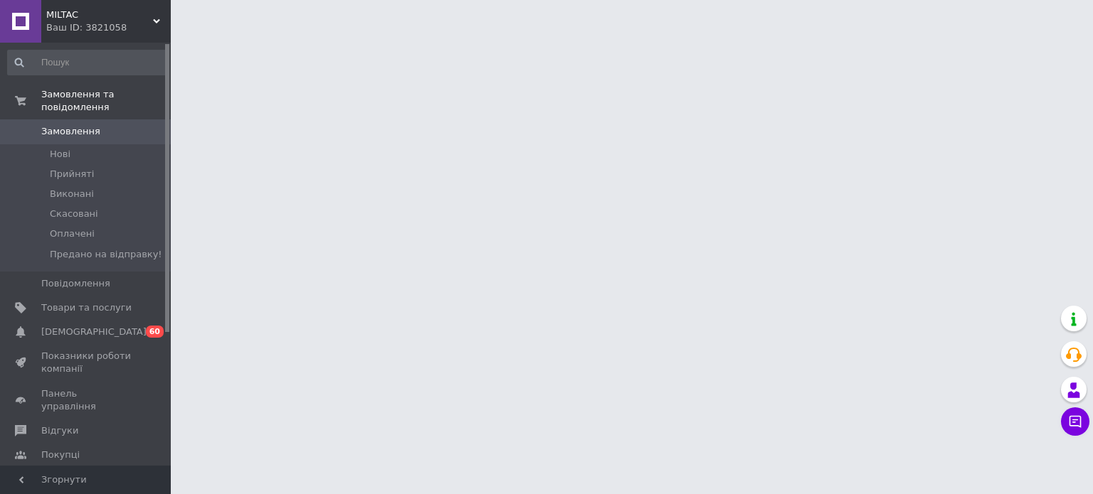 The width and height of the screenshot is (1093, 494). What do you see at coordinates (86, 363) in the screenshot?
I see `span: Показники роботи компанії` at bounding box center [86, 363].